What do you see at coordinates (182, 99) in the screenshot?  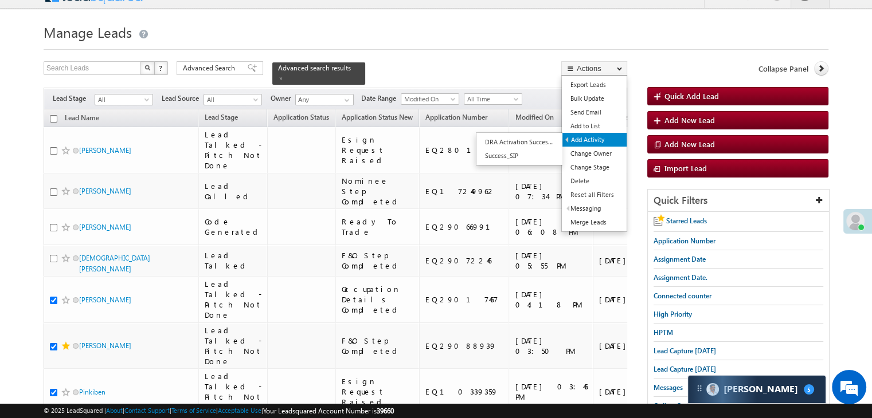 I see `span: Lead Source` at bounding box center [182, 99].